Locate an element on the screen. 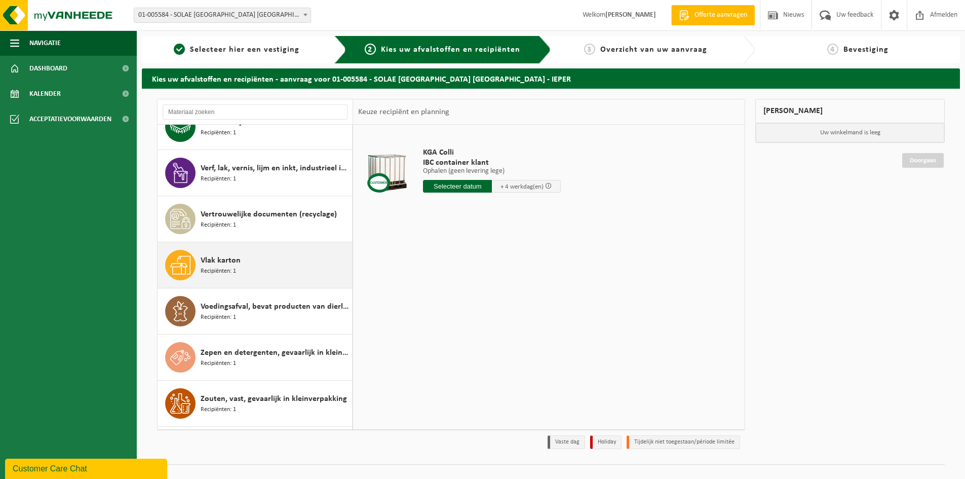 Image resolution: width=965 pixels, height=479 pixels. button: Vertrouwelijke documenten (recyclage) Recipiënten: 1 is located at coordinates (255, 219).